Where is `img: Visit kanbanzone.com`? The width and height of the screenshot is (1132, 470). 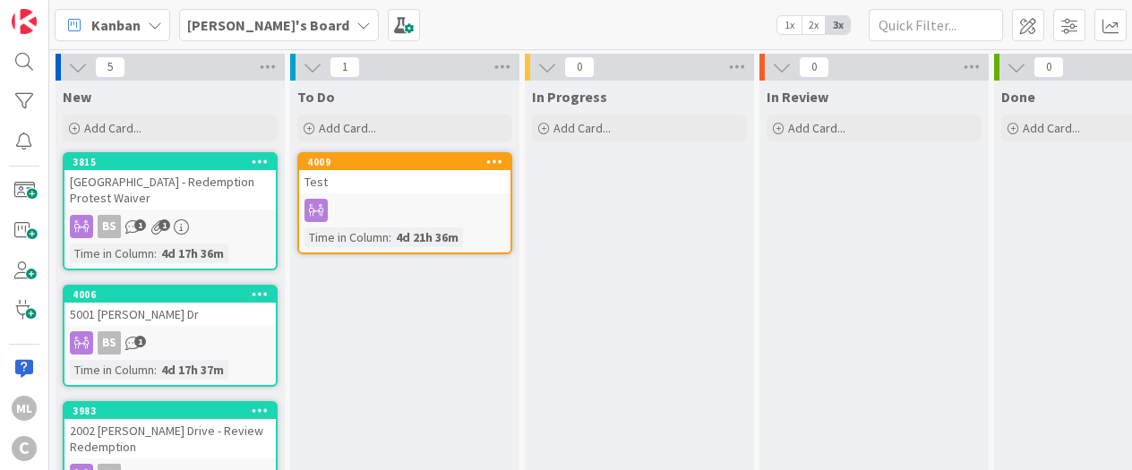
img: Visit kanbanzone.com is located at coordinates (24, 21).